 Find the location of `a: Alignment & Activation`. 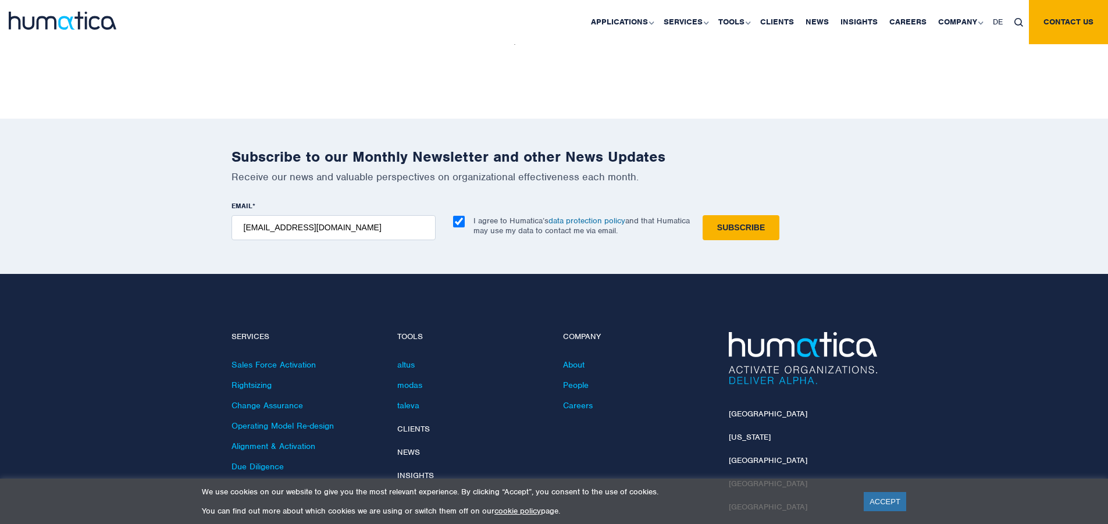

a: Alignment & Activation is located at coordinates (273, 446).